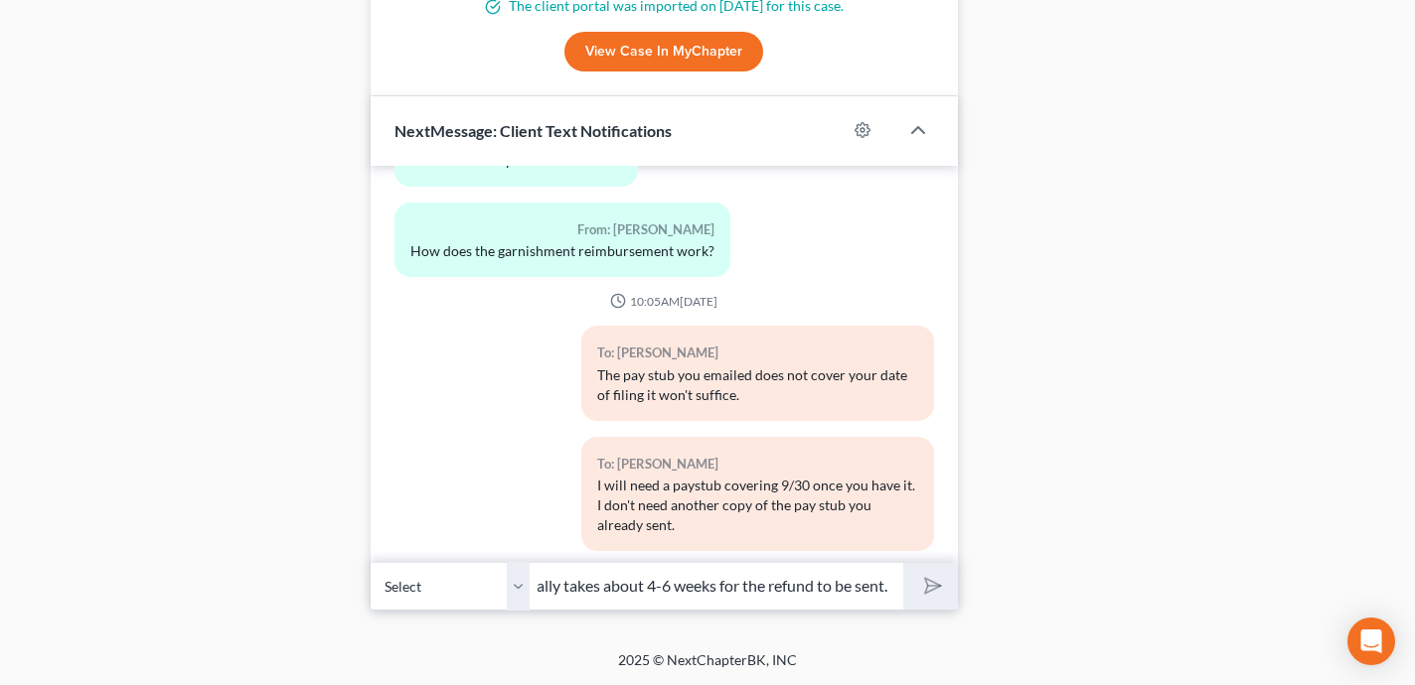 The image size is (1415, 685). I want to click on input: Say something..., so click(716, 586).